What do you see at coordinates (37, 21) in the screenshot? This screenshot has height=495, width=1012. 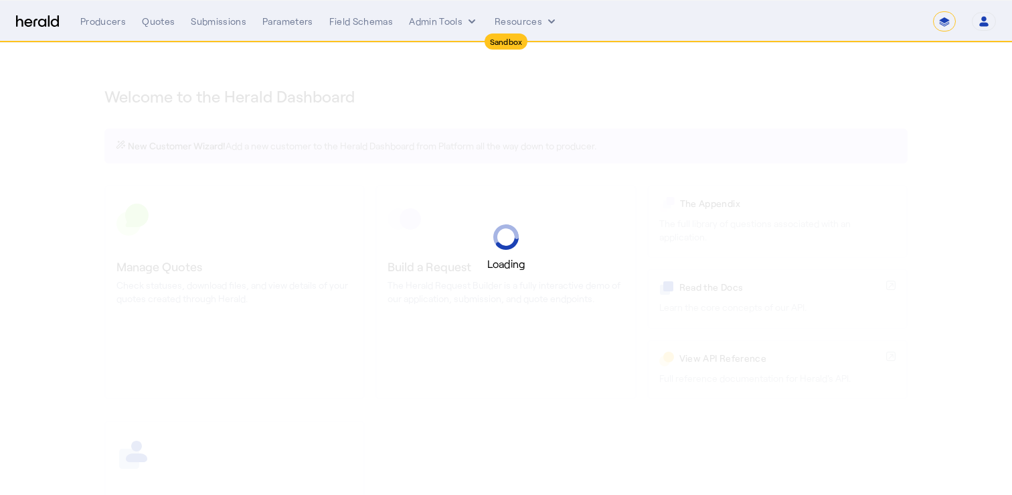 I see `img: Herald Logo` at bounding box center [37, 21].